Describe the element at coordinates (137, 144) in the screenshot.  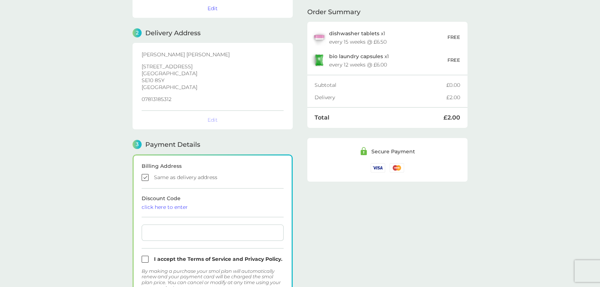
I see `span: 3` at that location.